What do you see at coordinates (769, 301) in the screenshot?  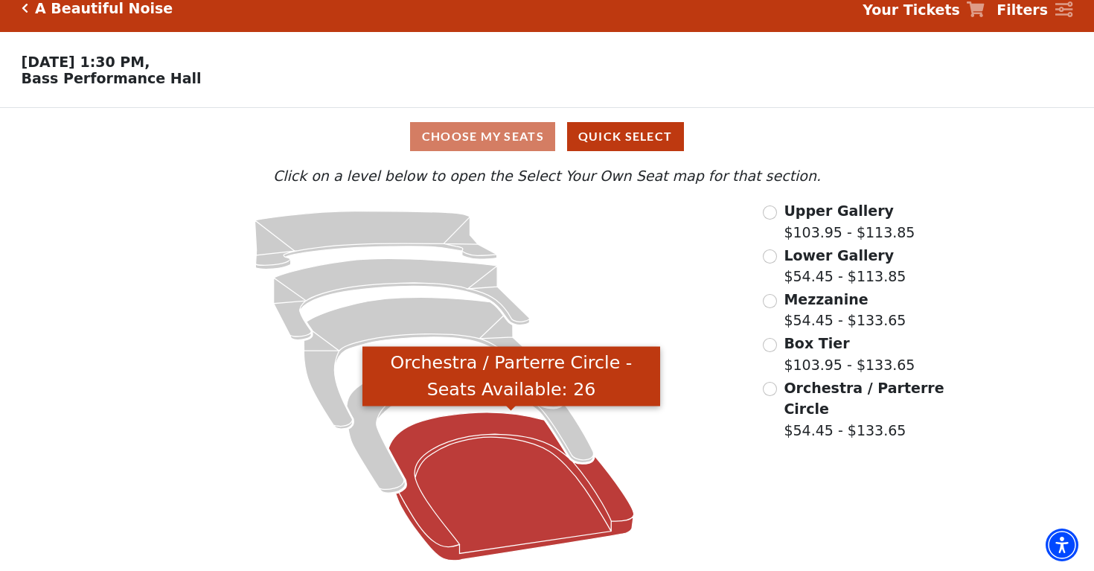 I see `input: Mezzanine$54.45 - $133.65` at bounding box center [769, 301].